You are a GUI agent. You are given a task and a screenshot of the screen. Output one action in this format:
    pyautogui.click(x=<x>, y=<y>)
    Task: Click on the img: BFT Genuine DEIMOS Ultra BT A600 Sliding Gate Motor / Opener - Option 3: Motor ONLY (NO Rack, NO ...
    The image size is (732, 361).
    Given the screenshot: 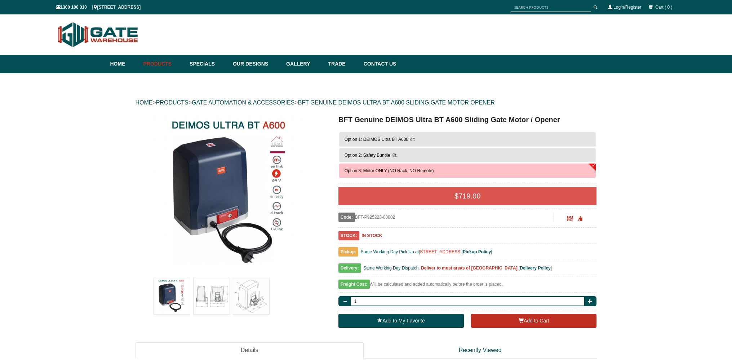 What is the action you would take?
    pyautogui.click(x=231, y=193)
    